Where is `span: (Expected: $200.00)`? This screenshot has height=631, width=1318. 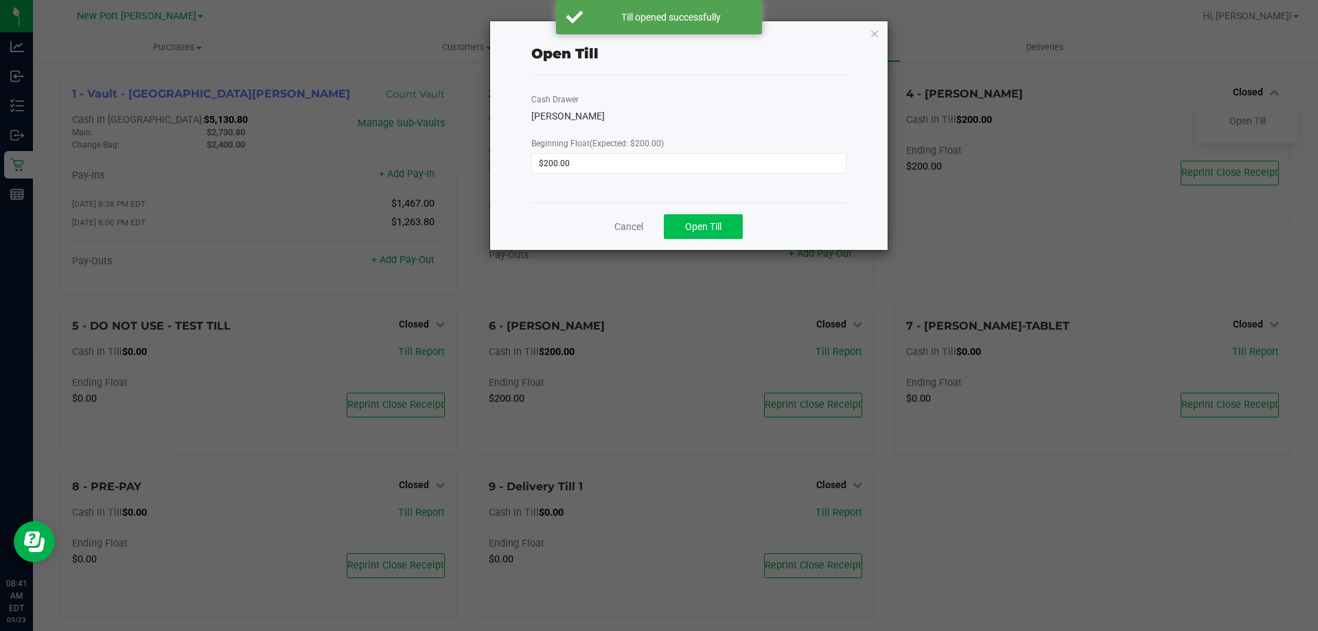 span: (Expected: $200.00) is located at coordinates (627, 143).